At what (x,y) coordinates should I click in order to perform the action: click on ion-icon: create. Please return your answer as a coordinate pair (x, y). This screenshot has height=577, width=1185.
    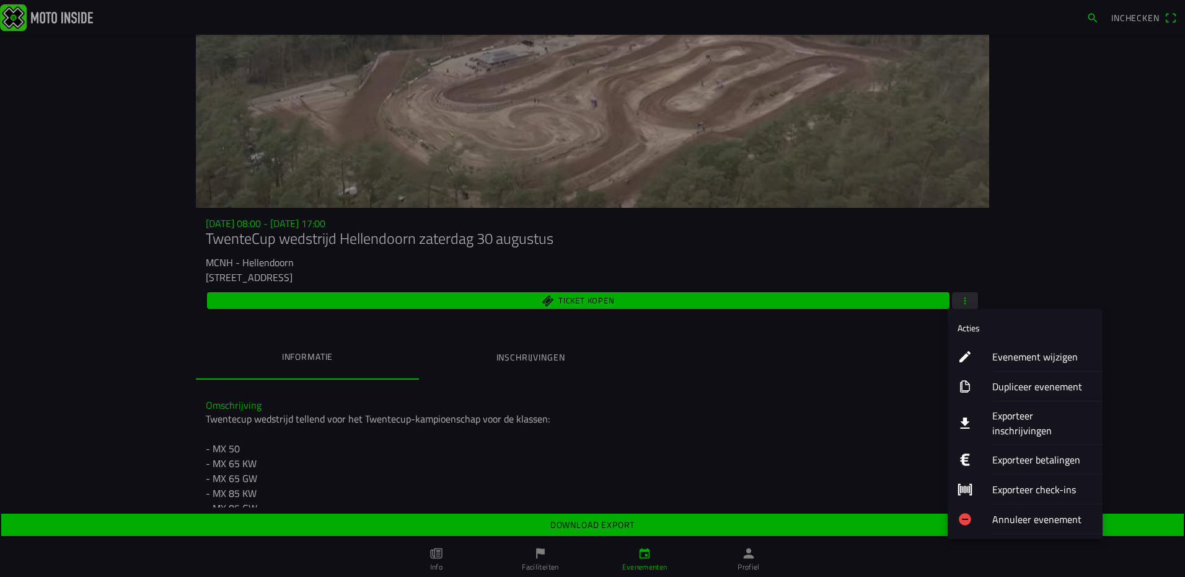
    Looking at the image, I should click on (965, 357).